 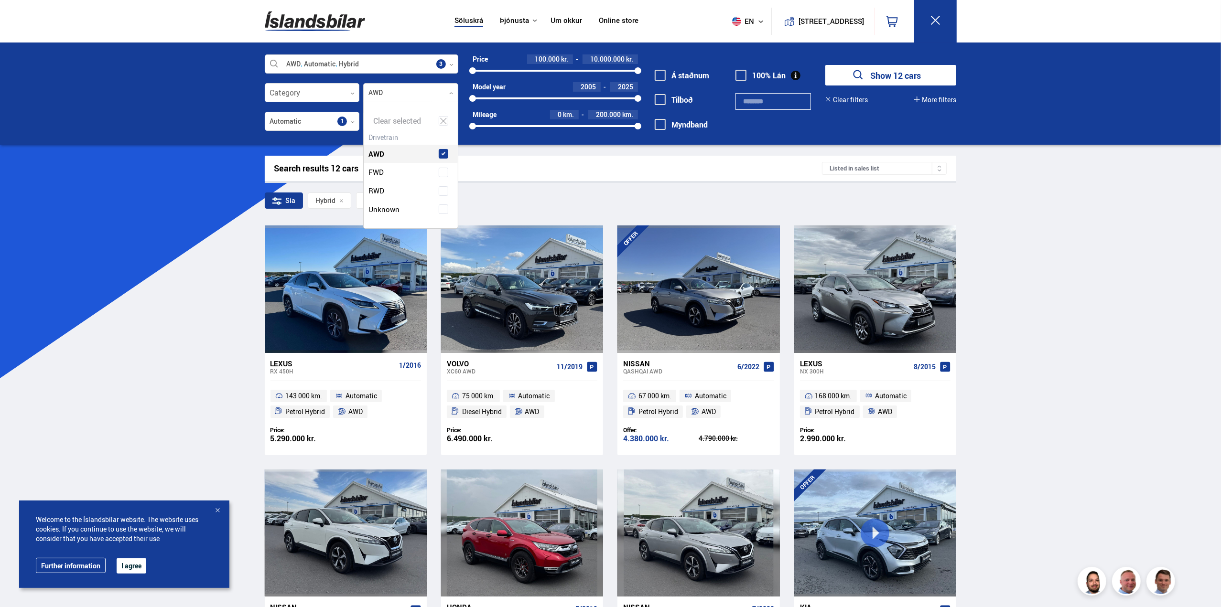 What do you see at coordinates (376, 172) in the screenshot?
I see `span: FWD` at bounding box center [376, 172].